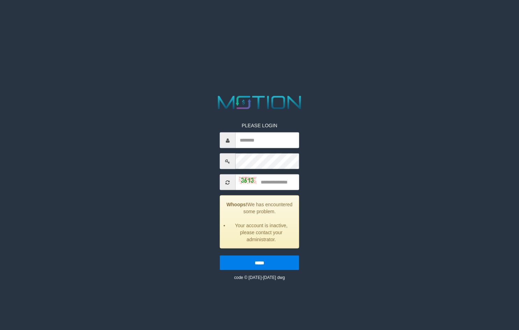 The image size is (519, 330). I want to click on li: Your account is inactive, please contact your administrator., so click(261, 232).